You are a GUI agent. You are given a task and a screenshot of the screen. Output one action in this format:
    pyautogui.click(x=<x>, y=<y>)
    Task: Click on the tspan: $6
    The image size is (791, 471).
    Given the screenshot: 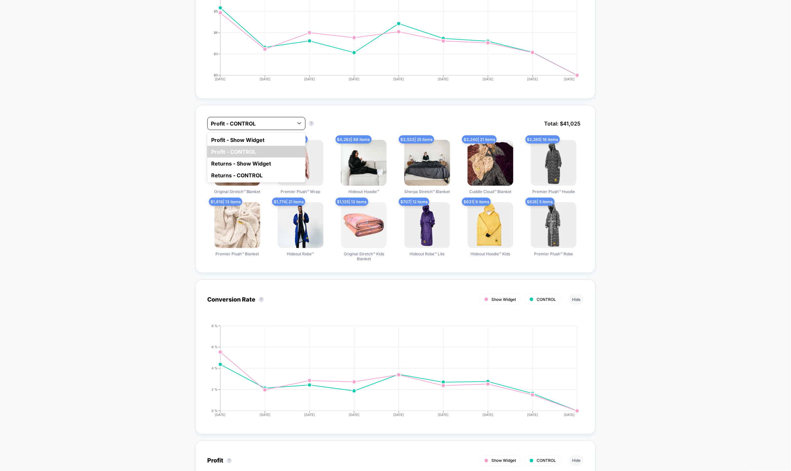 What is the action you would take?
    pyautogui.click(x=216, y=32)
    